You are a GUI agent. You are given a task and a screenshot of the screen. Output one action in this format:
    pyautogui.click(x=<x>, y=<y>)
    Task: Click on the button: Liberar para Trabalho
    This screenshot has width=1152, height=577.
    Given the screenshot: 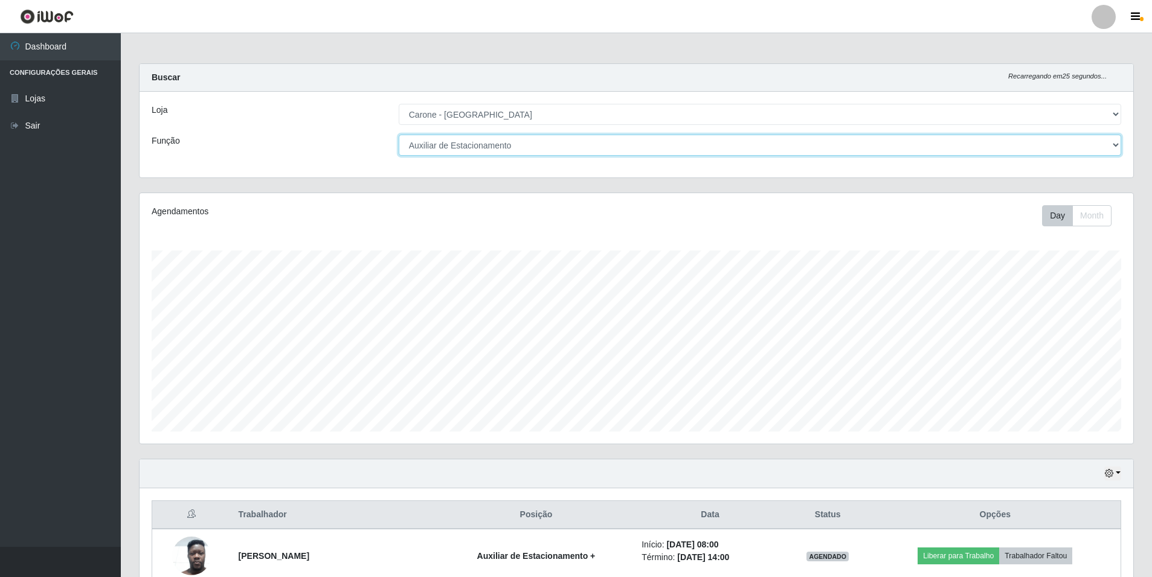 What is the action you would take?
    pyautogui.click(x=958, y=556)
    